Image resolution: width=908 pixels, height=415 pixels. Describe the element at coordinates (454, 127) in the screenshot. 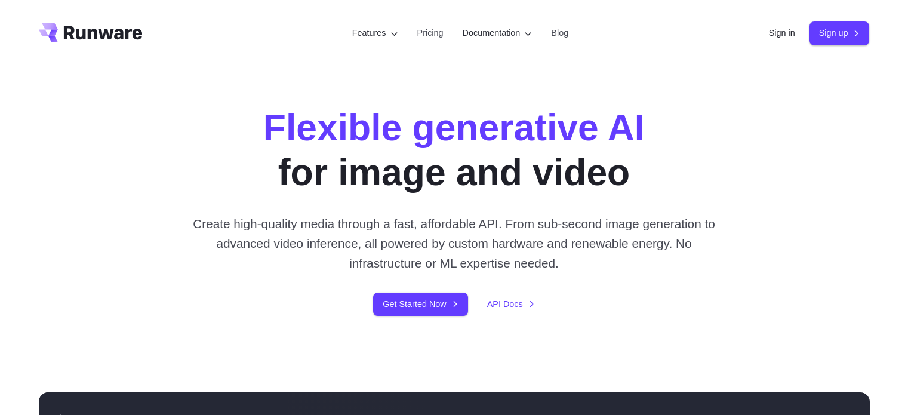

I see `strong: Flexible generative AI` at that location.